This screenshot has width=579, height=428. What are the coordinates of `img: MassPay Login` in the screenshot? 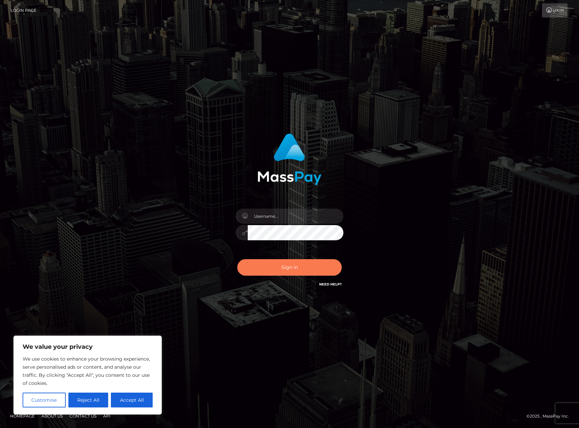 It's located at (289, 159).